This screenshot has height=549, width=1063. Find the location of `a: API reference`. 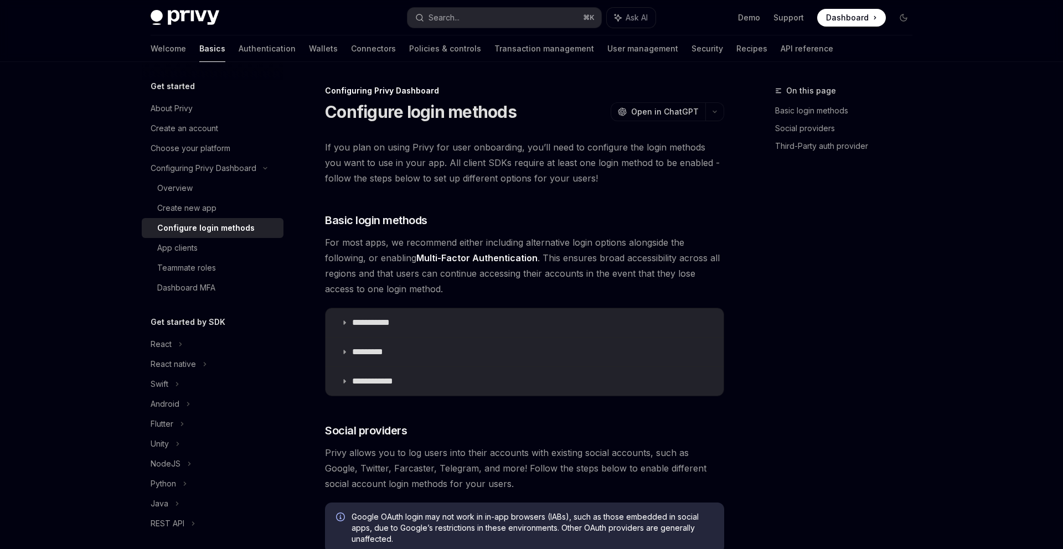

a: API reference is located at coordinates (807, 49).